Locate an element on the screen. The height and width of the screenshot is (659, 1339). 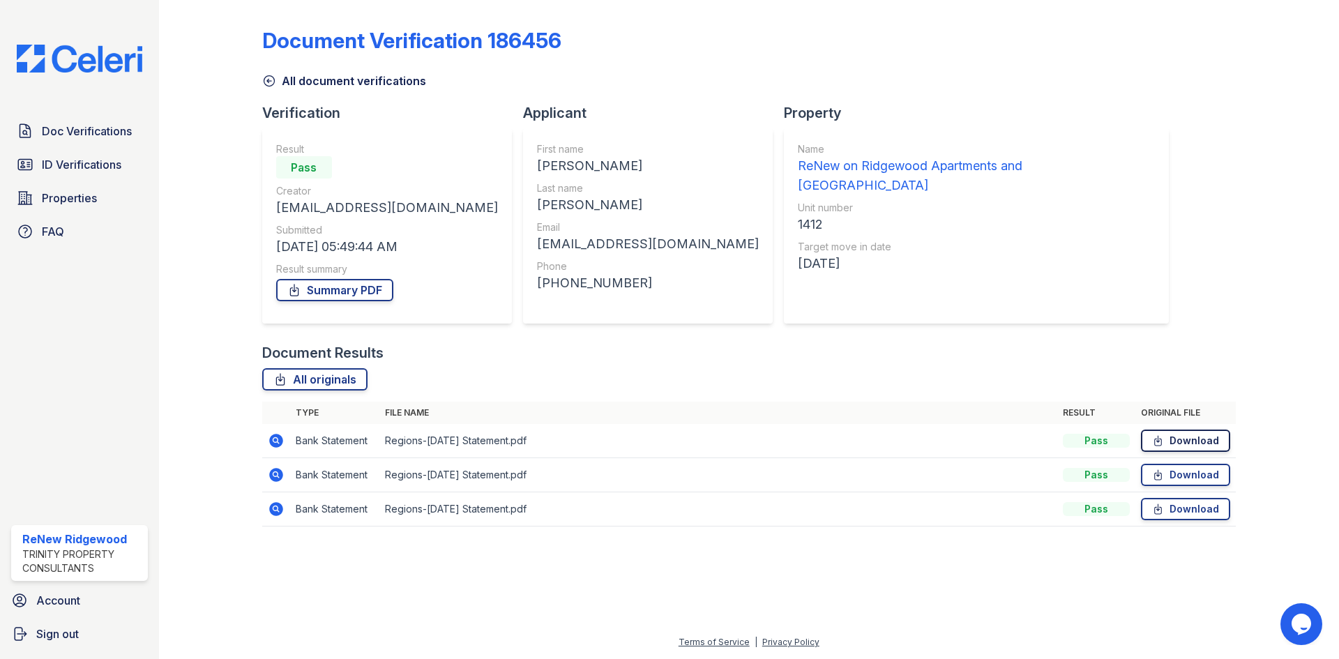
div: First name is located at coordinates (648, 149).